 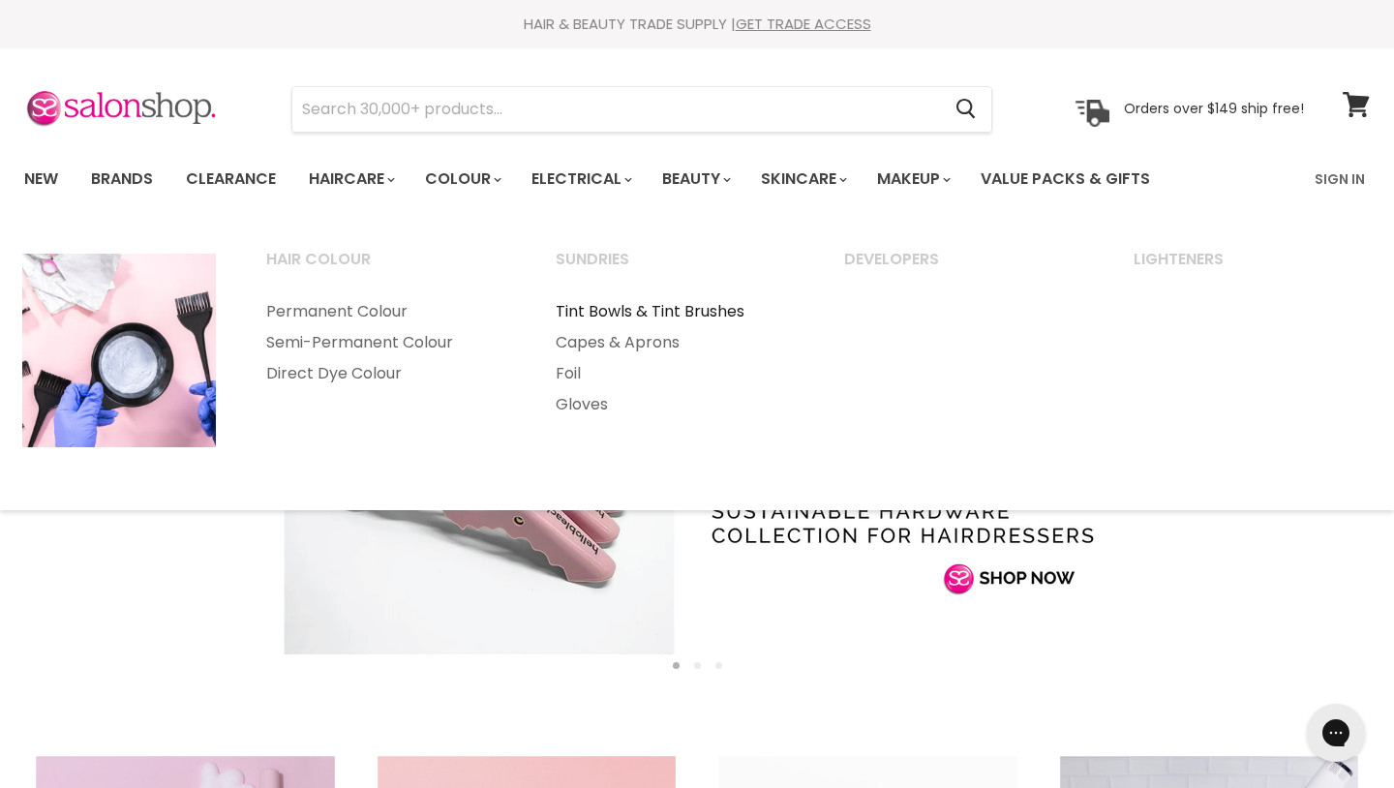 What do you see at coordinates (642, 109) in the screenshot?
I see `form: Product` at bounding box center [642, 109].